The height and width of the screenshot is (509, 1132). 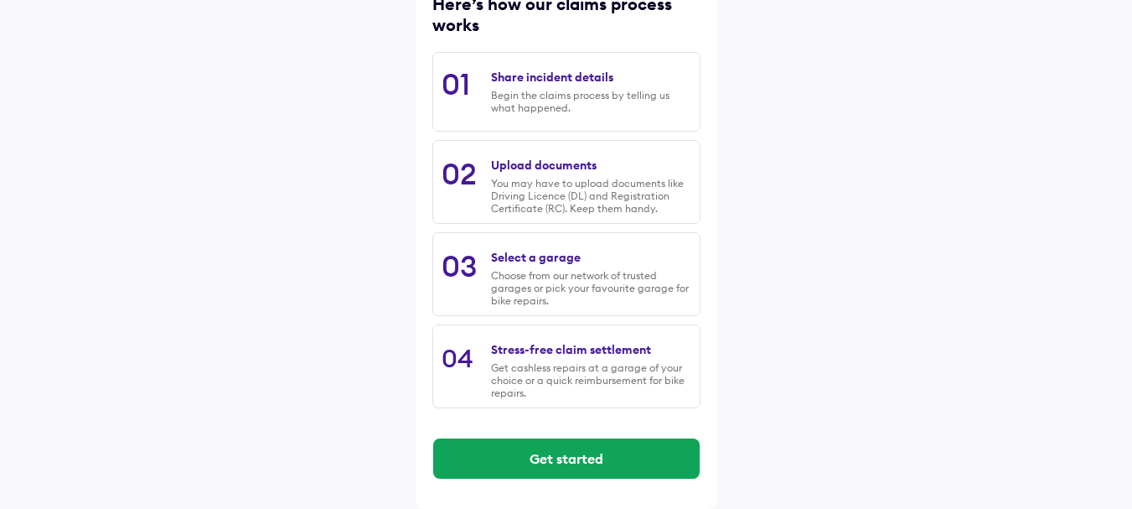 I want to click on div: 02, so click(x=459, y=173).